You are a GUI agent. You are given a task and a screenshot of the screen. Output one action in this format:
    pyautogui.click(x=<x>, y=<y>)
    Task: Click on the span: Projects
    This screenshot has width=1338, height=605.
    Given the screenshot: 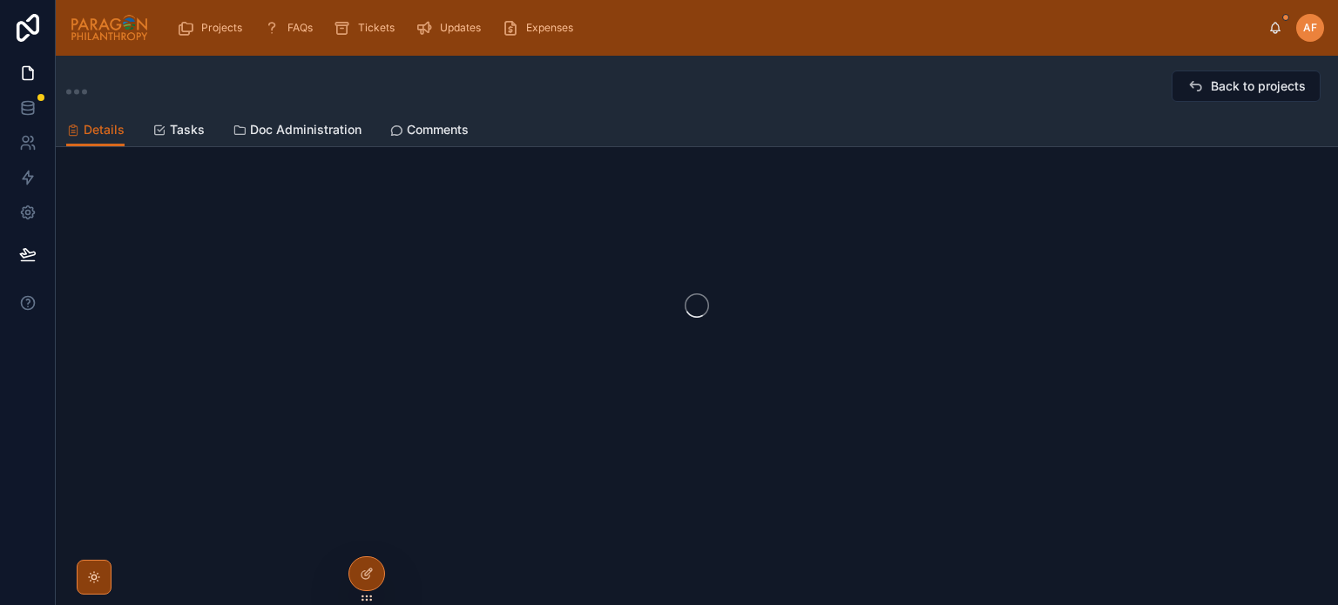 What is the action you would take?
    pyautogui.click(x=221, y=28)
    